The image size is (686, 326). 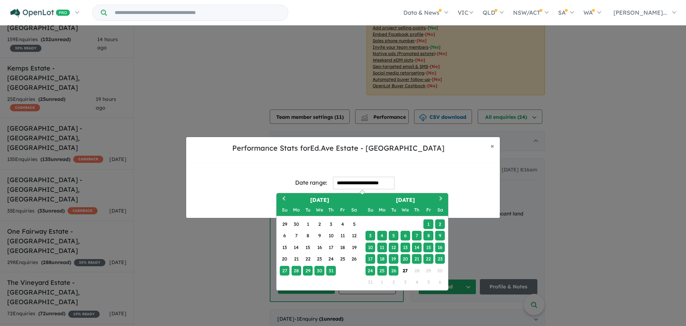 What do you see at coordinates (319, 235) in the screenshot?
I see `div: Choose Wednesday, July 9th, 2025` at bounding box center [319, 235].